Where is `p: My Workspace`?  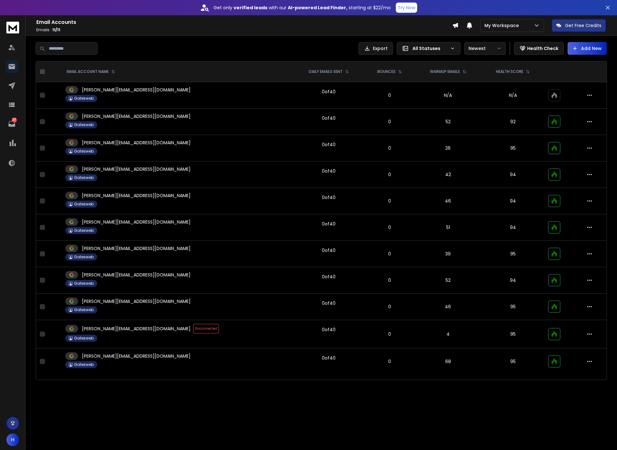
p: My Workspace is located at coordinates (503, 25).